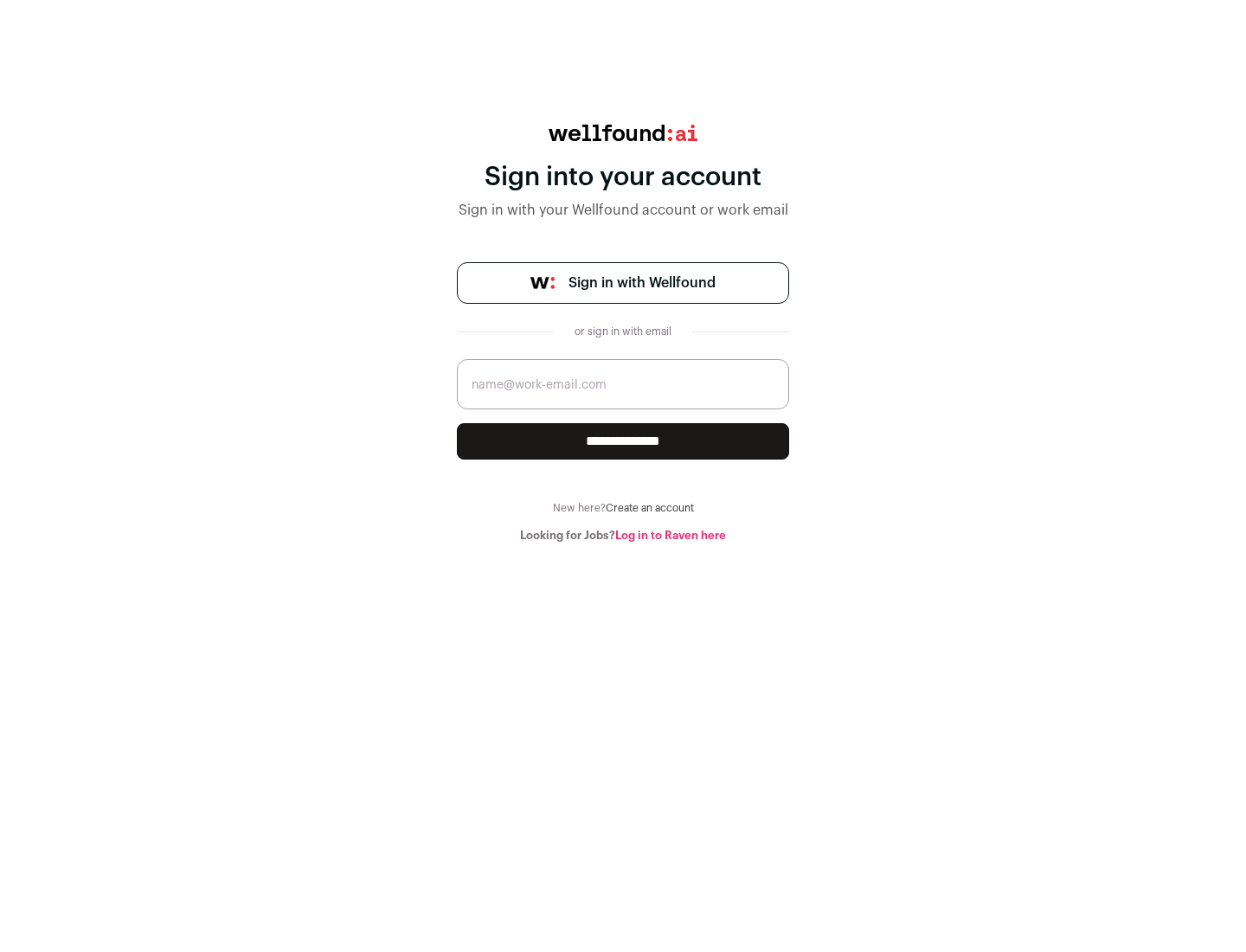 This screenshot has height=952, width=1246. I want to click on input: name@work-email.com, so click(623, 384).